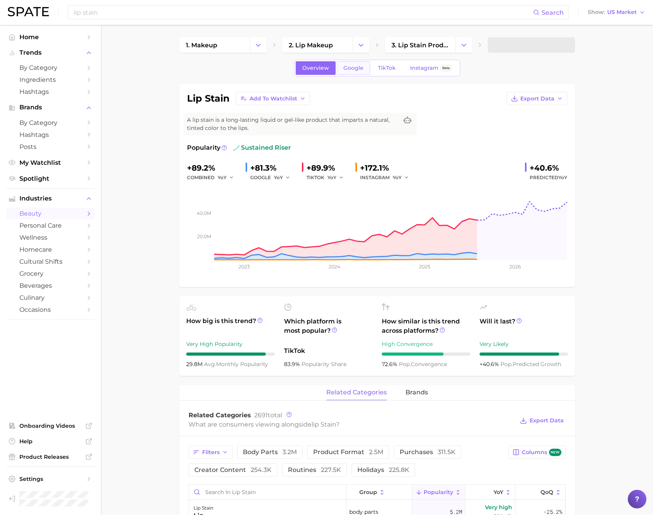 The width and height of the screenshot is (653, 515). Describe the element at coordinates (50, 441) in the screenshot. I see `a: Help` at that location.